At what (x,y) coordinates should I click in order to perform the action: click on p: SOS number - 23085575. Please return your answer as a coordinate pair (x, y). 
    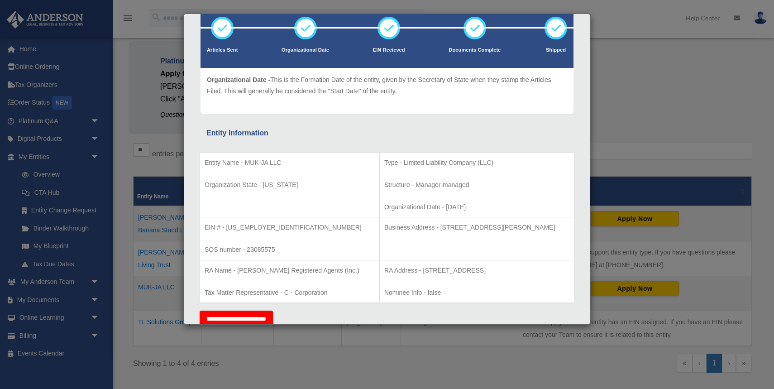
    Looking at the image, I should click on (290, 249).